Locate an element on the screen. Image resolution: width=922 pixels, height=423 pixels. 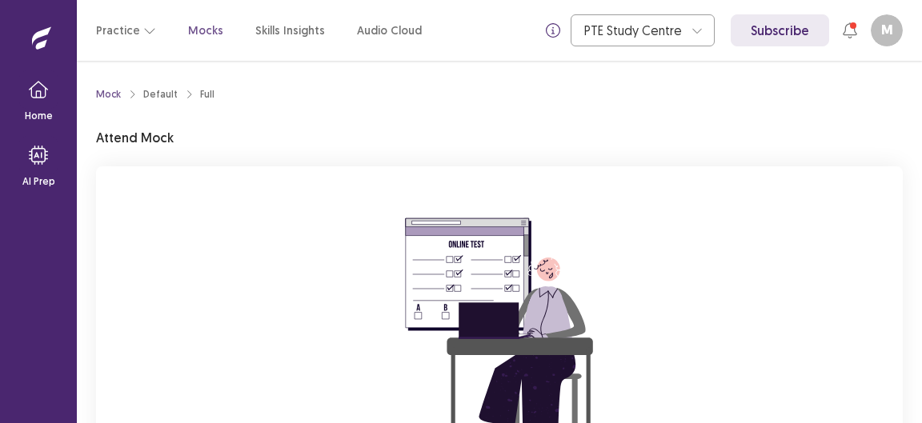
p: Home is located at coordinates (38, 116).